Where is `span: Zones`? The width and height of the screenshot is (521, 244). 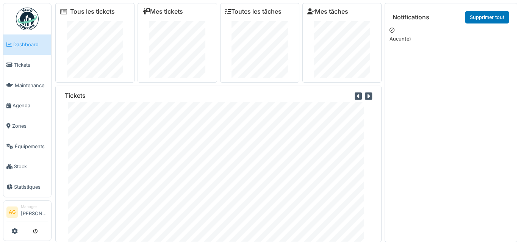 span: Zones is located at coordinates (30, 126).